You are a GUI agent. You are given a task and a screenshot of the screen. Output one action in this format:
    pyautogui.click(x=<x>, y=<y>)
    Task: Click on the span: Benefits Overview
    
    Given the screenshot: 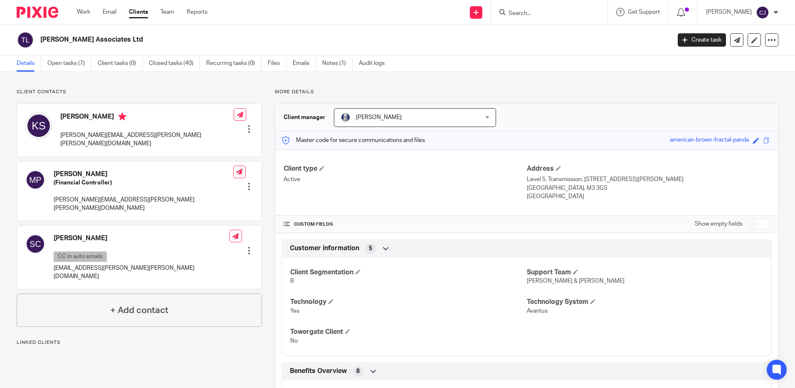 What is the action you would take?
    pyautogui.click(x=318, y=371)
    